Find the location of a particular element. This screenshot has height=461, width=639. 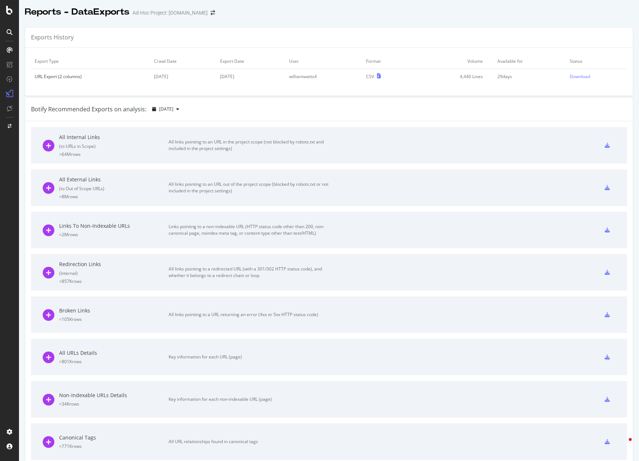

td: Export Date is located at coordinates (251, 61).